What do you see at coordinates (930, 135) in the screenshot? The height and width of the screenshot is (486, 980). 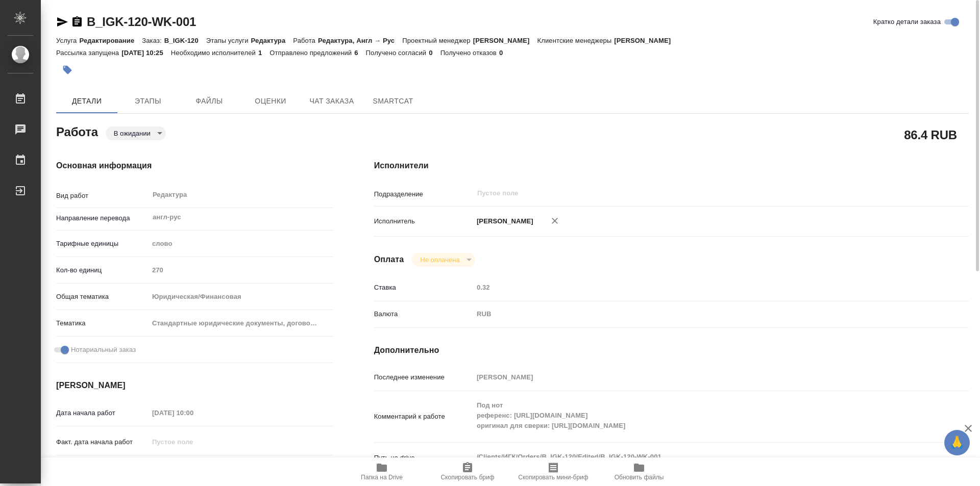 I see `h2: 86.4 RUB` at bounding box center [930, 135].